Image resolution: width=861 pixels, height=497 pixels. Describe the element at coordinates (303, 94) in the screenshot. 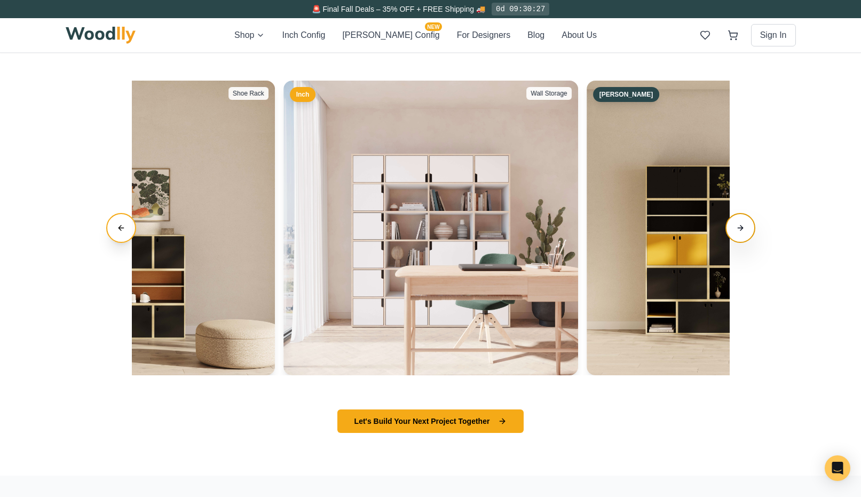

I see `div: Inch` at that location.